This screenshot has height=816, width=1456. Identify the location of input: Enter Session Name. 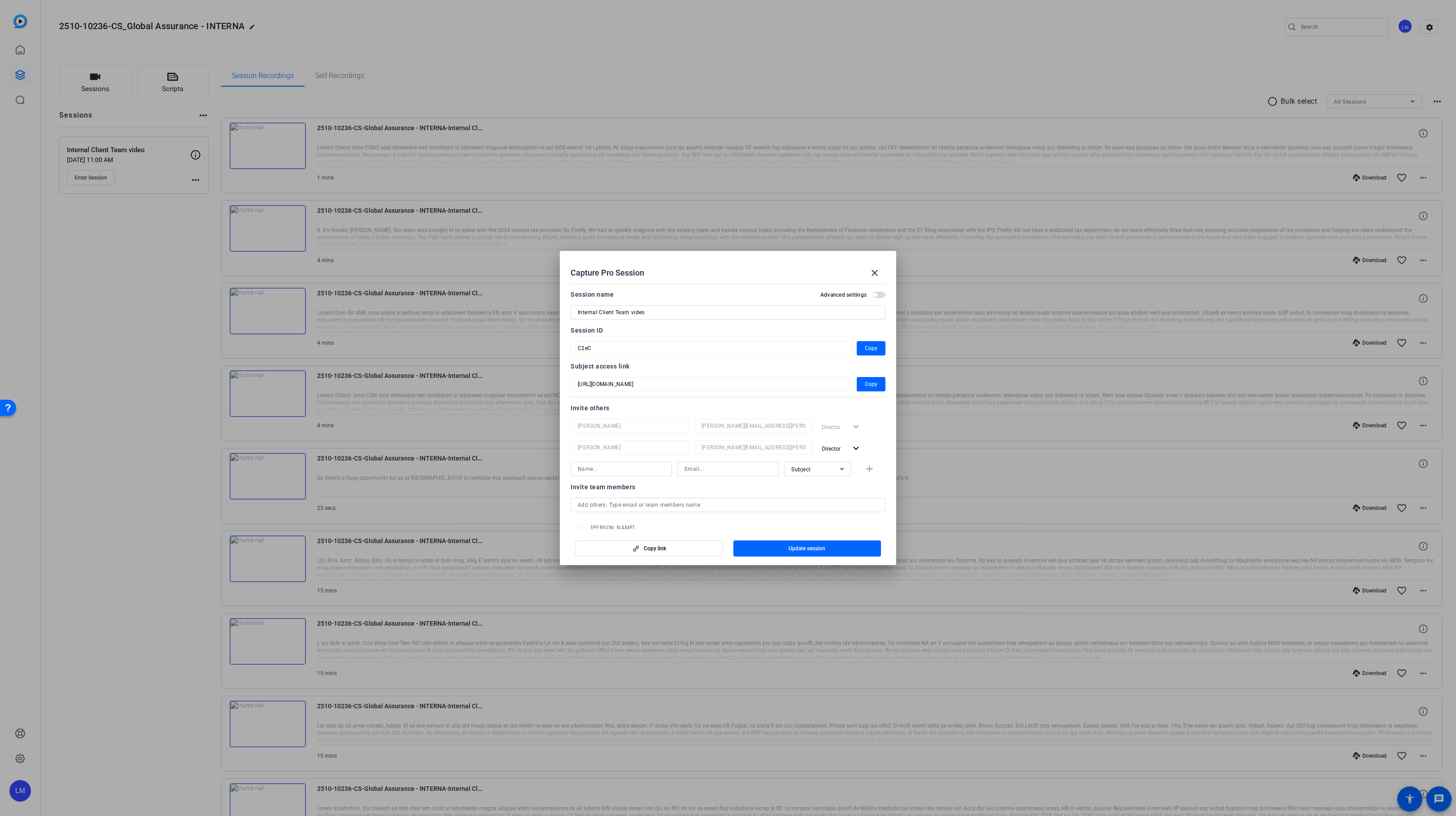
(728, 312).